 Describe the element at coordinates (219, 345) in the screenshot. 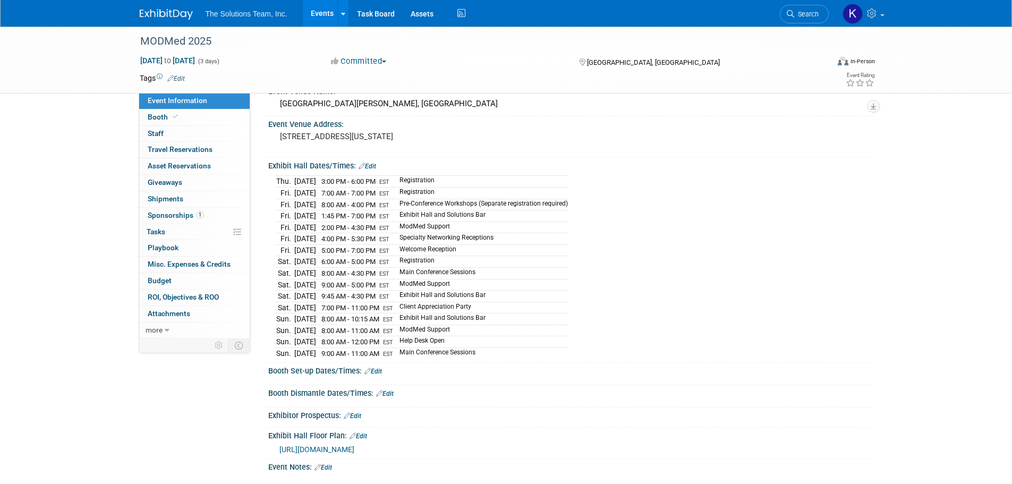

I see `td: Personalize Event Tab Strip` at that location.